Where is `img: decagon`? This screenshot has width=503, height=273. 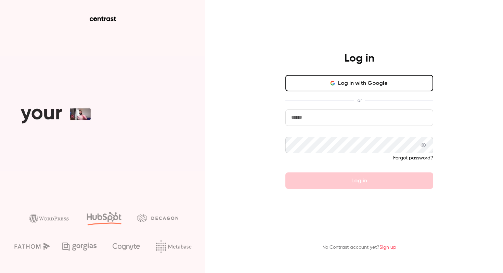
img: decagon is located at coordinates (158, 218).